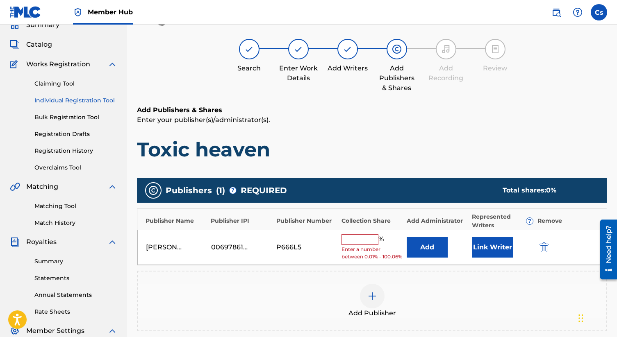  What do you see at coordinates (76, 134) in the screenshot?
I see `a: Registration Drafts` at bounding box center [76, 134].